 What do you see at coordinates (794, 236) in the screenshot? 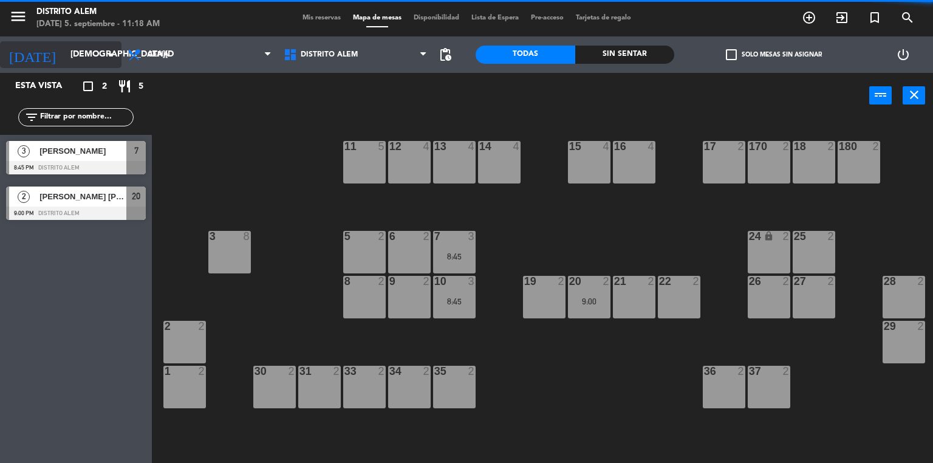
I see `div: 25` at bounding box center [794, 236].